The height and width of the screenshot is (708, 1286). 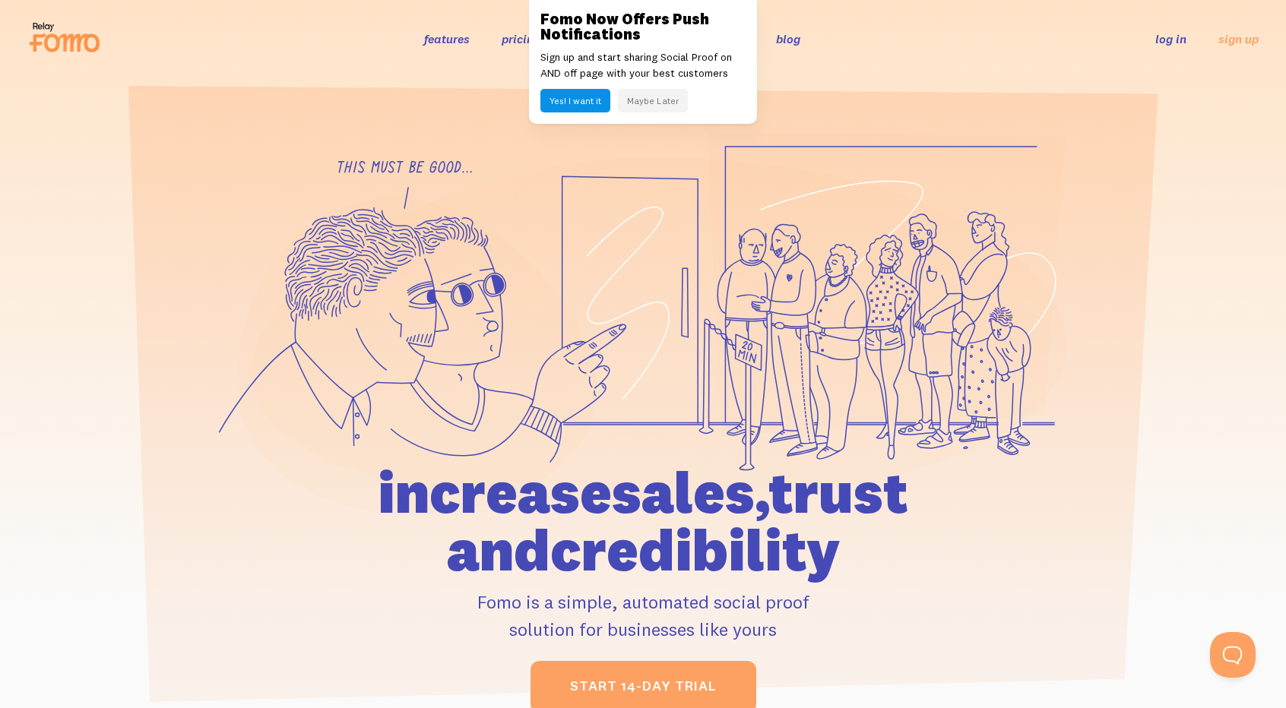 What do you see at coordinates (1238, 39) in the screenshot?
I see `a: sign up` at bounding box center [1238, 39].